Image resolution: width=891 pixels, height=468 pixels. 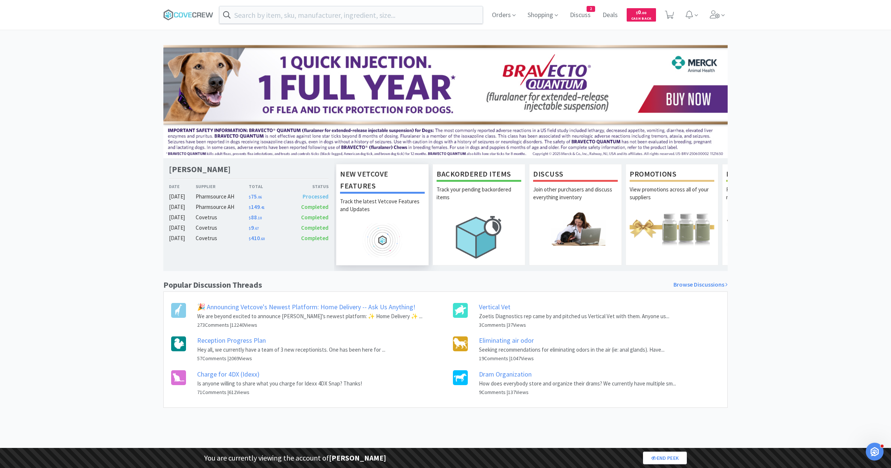 What do you see at coordinates (576, 228) in the screenshot?
I see `img: hero_discuss.png` at bounding box center [576, 228].